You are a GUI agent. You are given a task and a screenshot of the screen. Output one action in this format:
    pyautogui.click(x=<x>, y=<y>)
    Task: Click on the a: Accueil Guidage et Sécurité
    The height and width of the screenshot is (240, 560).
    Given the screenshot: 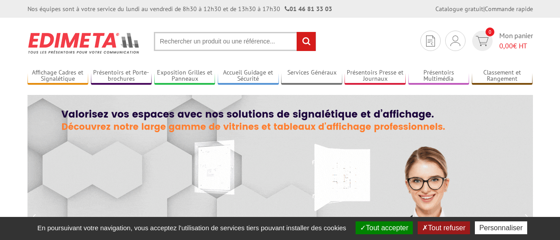 What is the action you would take?
    pyautogui.click(x=248, y=76)
    